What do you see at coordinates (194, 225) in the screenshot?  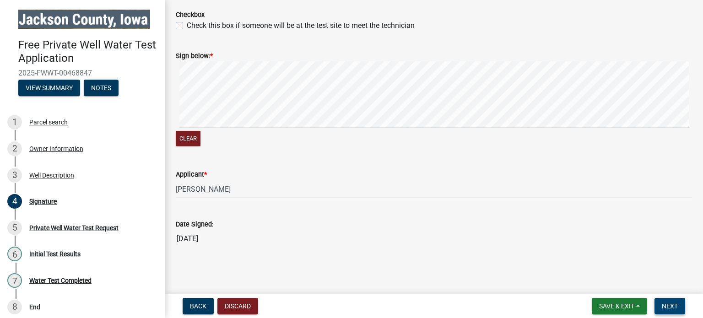 I see `label: Date Signed:` at bounding box center [194, 225].